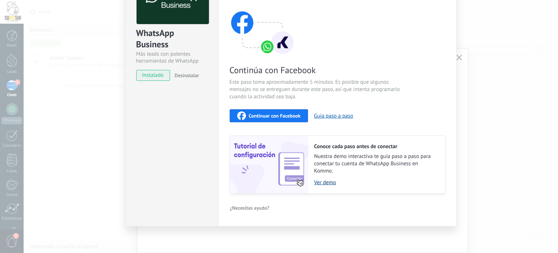  I want to click on div: Más leads con potentes herramientas de WhatsApp, so click(172, 57).